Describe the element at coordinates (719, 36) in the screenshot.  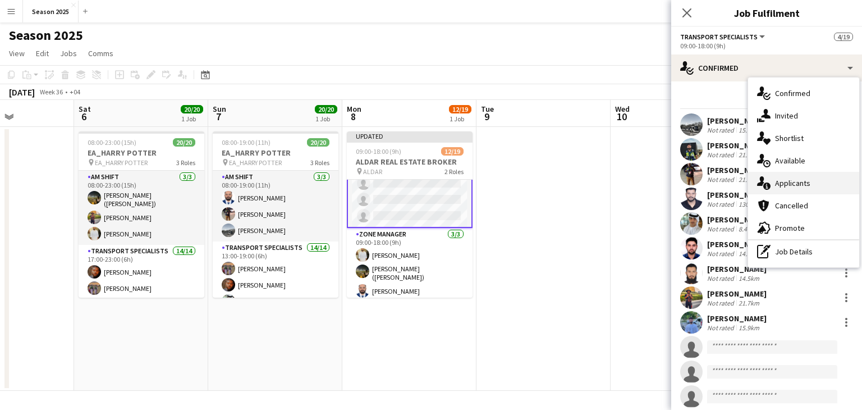
I see `span: Transport Specialists` at that location.